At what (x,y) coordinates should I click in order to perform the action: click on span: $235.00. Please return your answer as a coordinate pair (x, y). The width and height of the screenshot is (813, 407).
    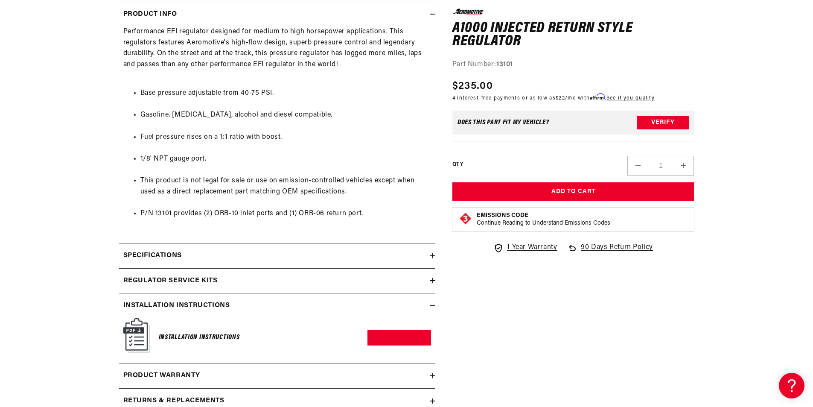
    Looking at the image, I should click on (472, 86).